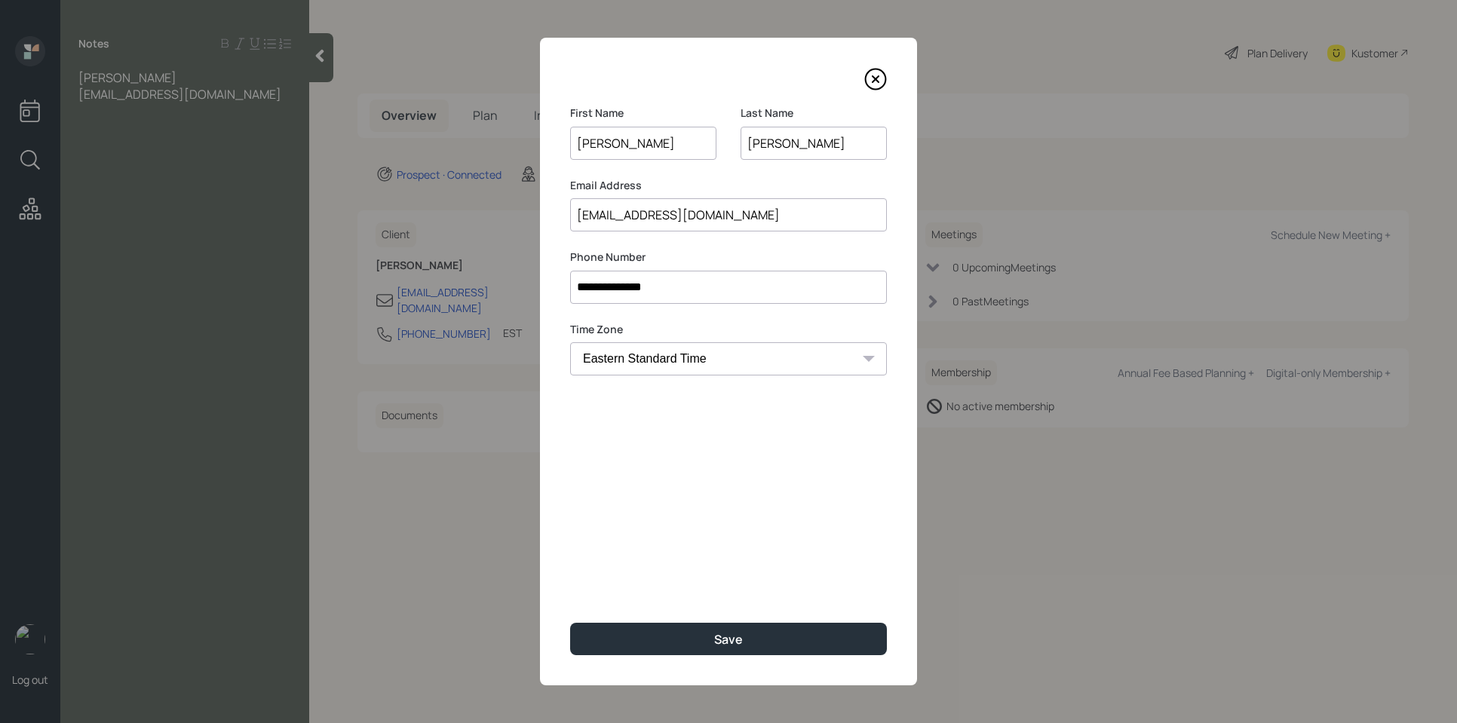  I want to click on div: Save, so click(729, 640).